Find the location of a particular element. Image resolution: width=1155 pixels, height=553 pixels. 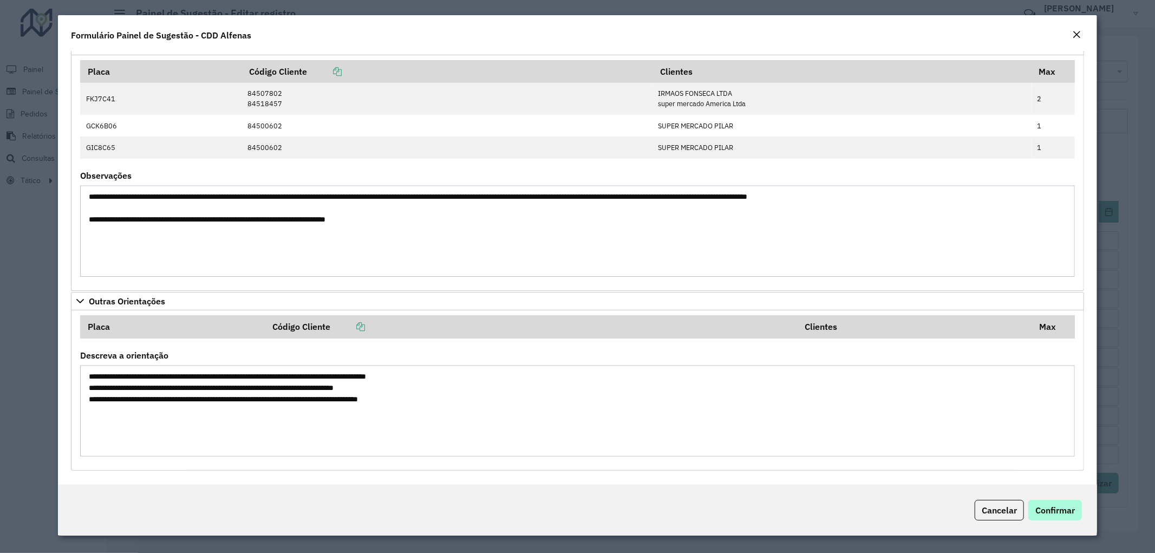

td: GCK6B06 is located at coordinates (161, 126).